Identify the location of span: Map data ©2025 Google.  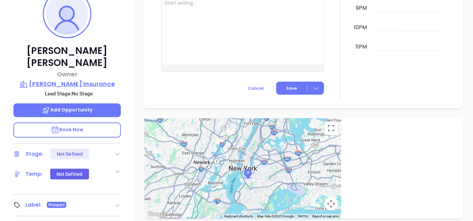
(275, 216).